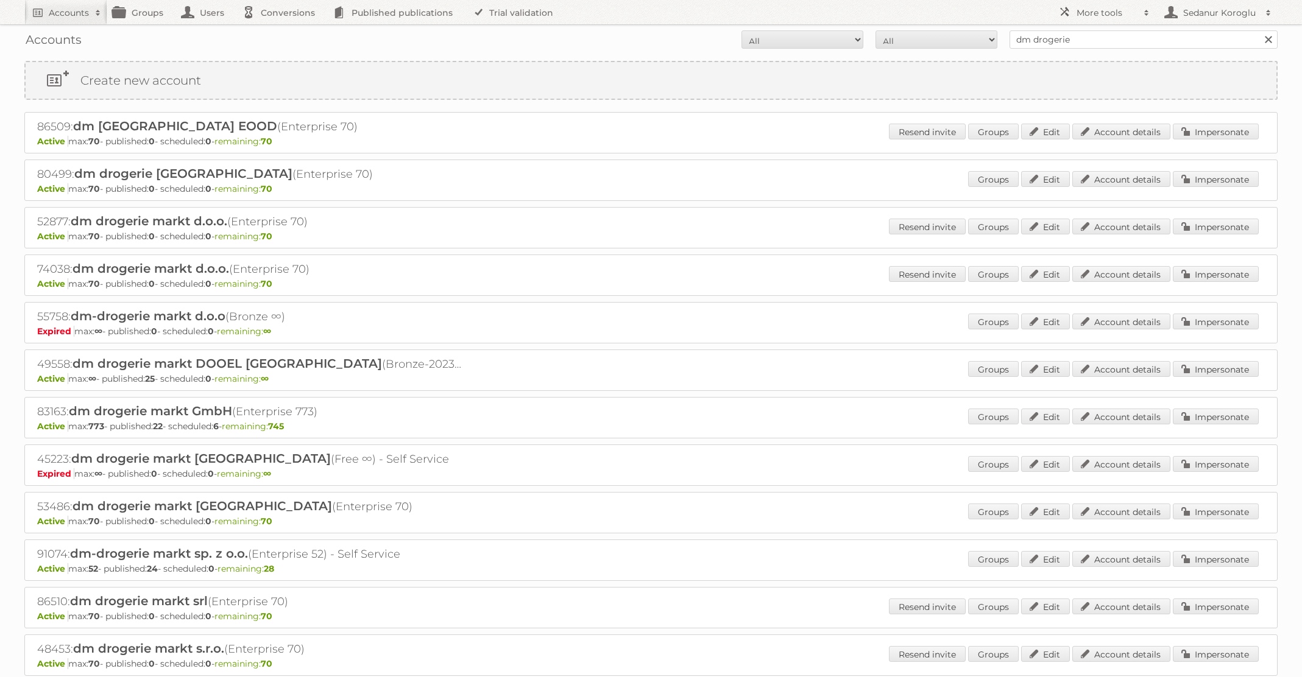 This screenshot has width=1302, height=677. I want to click on strong: 773, so click(96, 426).